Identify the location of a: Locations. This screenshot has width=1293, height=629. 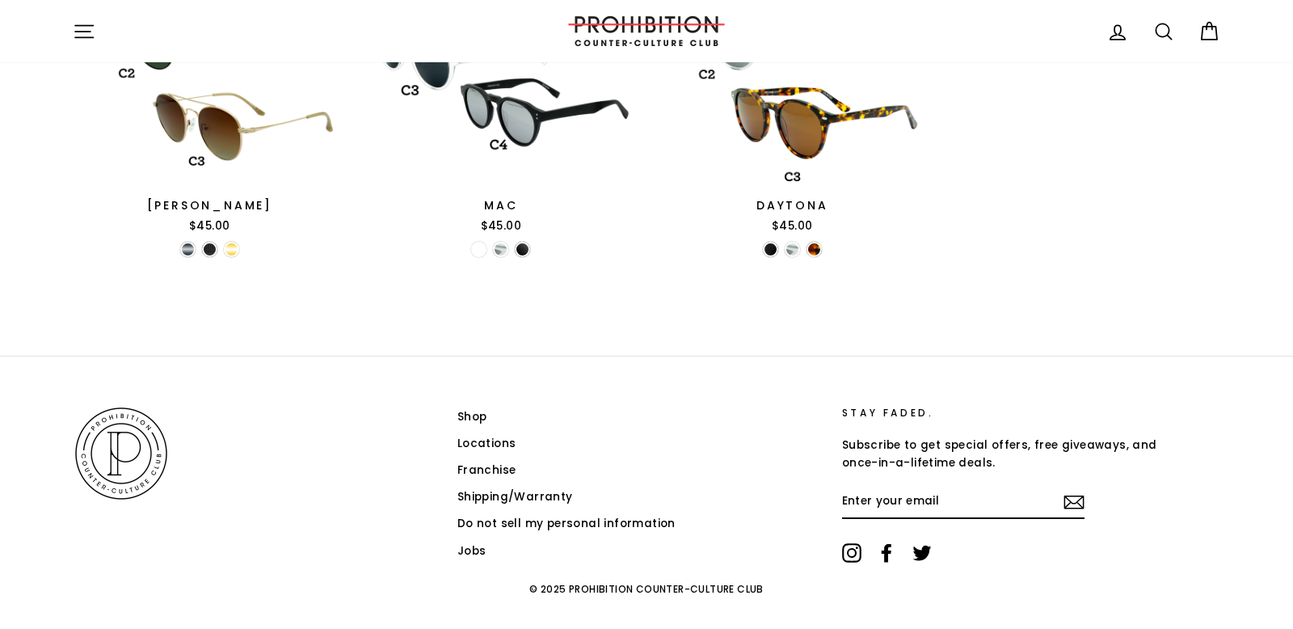
(486, 444).